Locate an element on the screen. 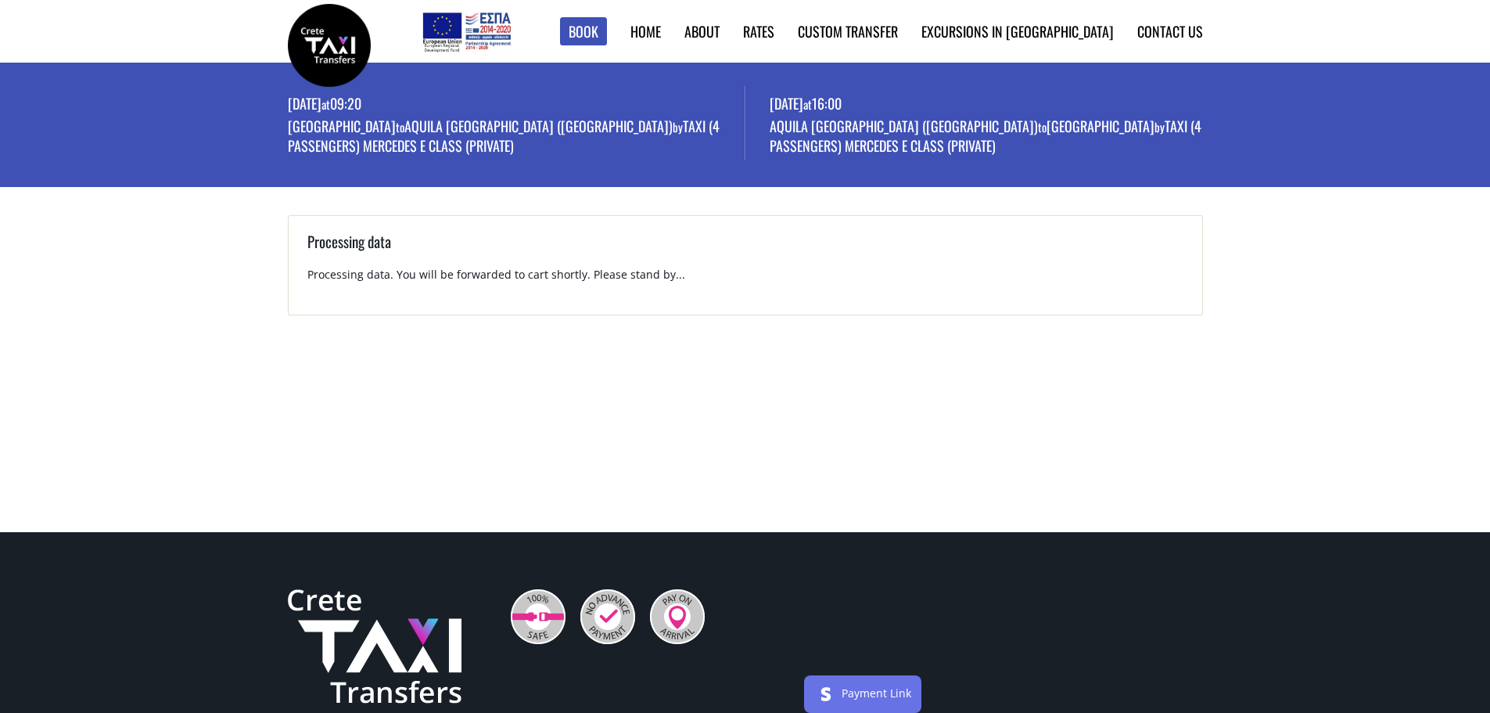 This screenshot has width=1490, height=713. a: Home is located at coordinates (645, 31).